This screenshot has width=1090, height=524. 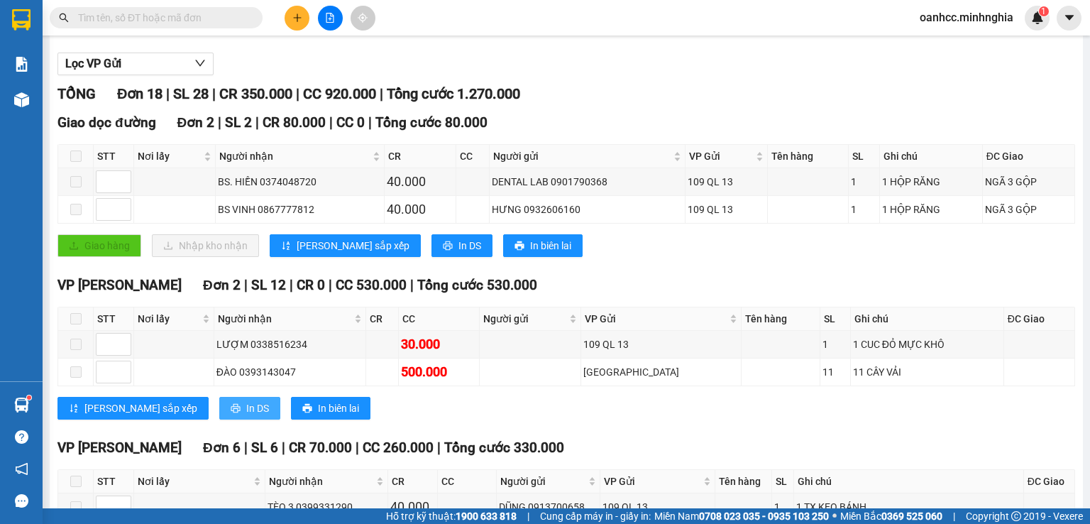 I want to click on div: 40.000, so click(x=413, y=507).